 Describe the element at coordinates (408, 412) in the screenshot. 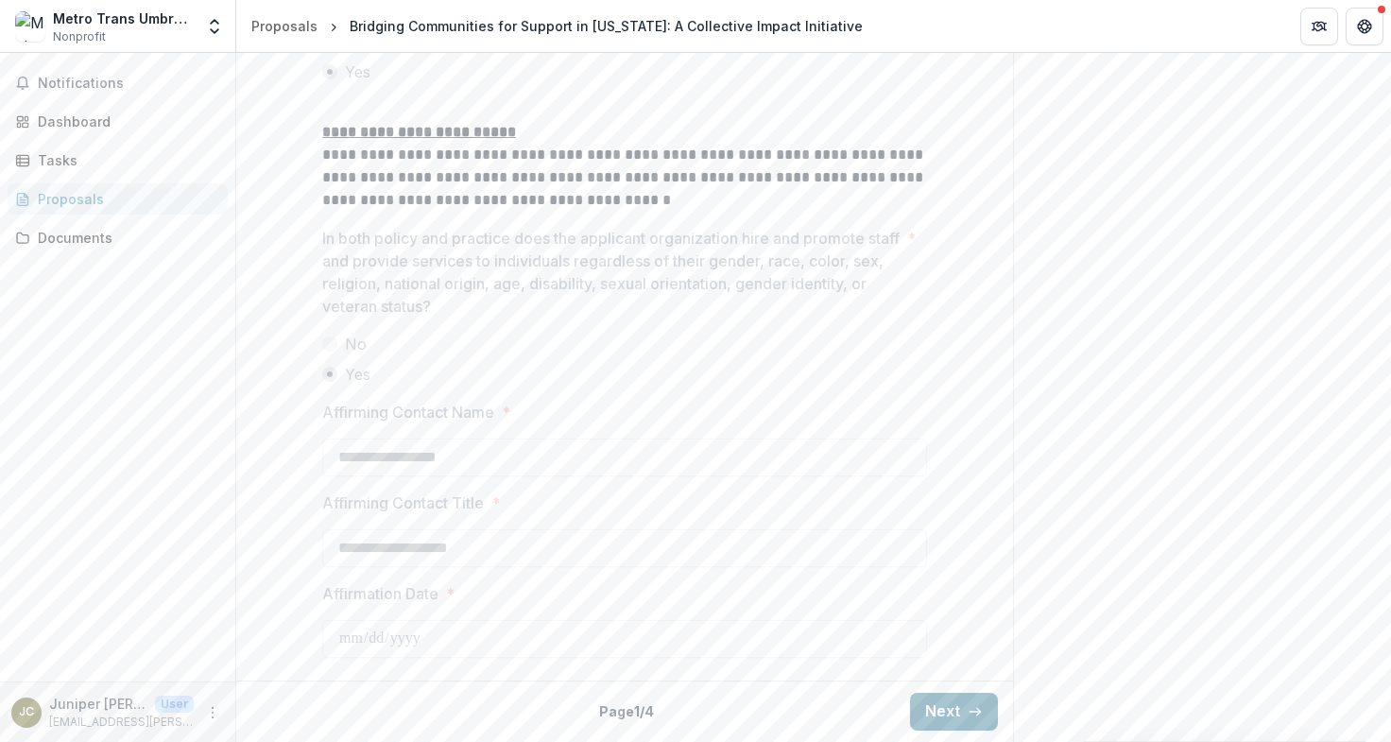

I see `p: Affirming Contact Name` at that location.